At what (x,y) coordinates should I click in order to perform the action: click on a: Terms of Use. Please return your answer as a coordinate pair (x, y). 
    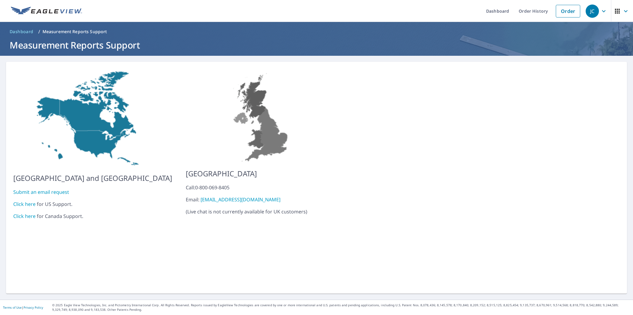
    Looking at the image, I should click on (12, 308).